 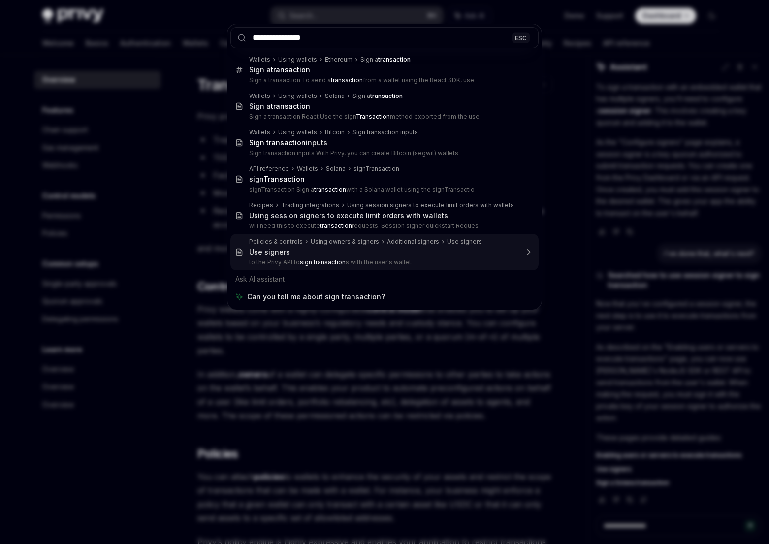 I want to click on div: Sign transaction inputs, so click(x=385, y=133).